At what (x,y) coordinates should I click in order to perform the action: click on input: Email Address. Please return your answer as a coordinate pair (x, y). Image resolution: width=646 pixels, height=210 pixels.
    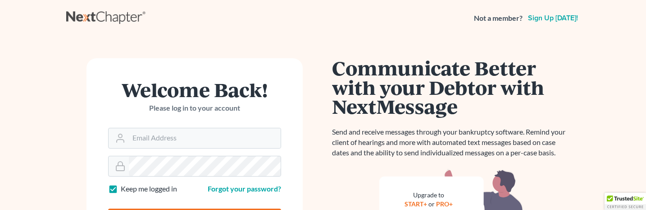
    Looking at the image, I should click on (205, 138).